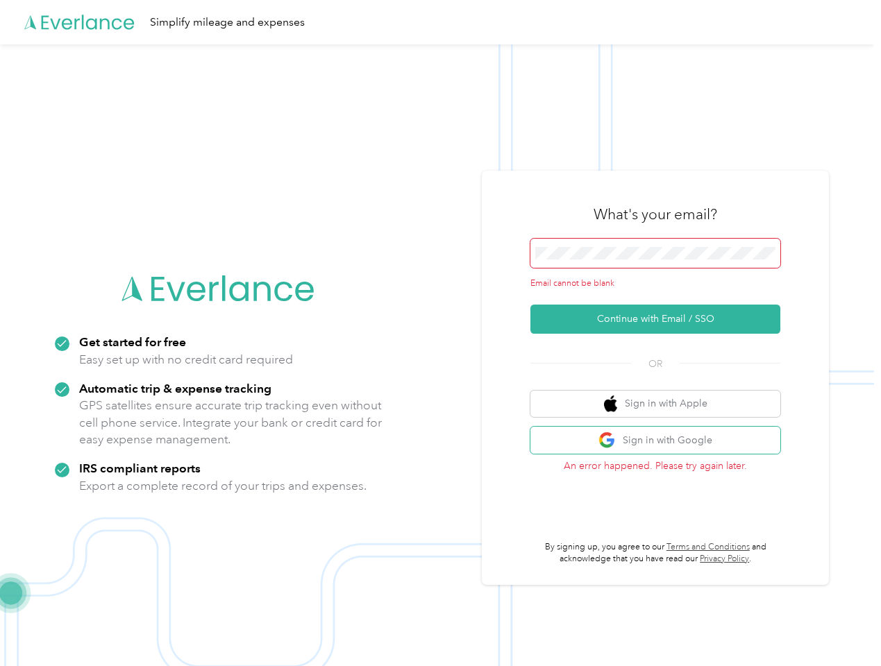 The height and width of the screenshot is (666, 881). What do you see at coordinates (223, 486) in the screenshot?
I see `p: Export a complete record of your trips and expenses.` at bounding box center [223, 486].